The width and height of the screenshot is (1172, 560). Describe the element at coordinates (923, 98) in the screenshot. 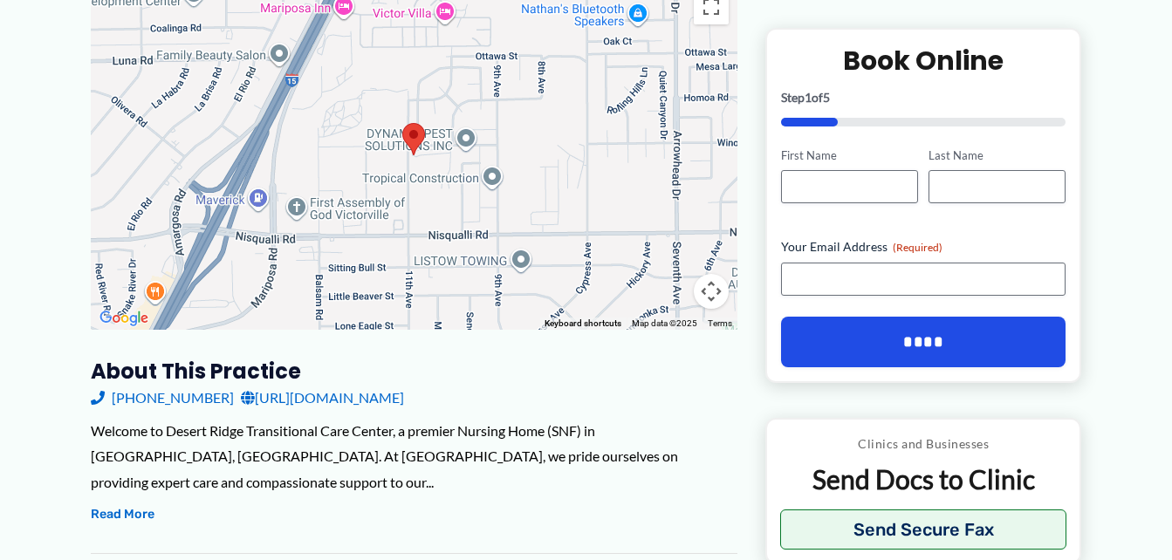

I see `p: Step of` at that location.